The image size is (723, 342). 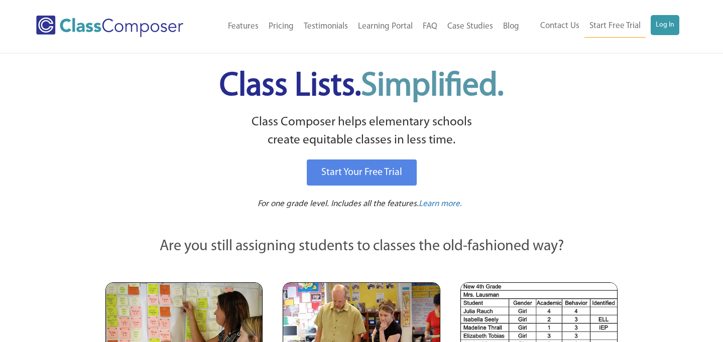 I want to click on a: Blog, so click(x=511, y=27).